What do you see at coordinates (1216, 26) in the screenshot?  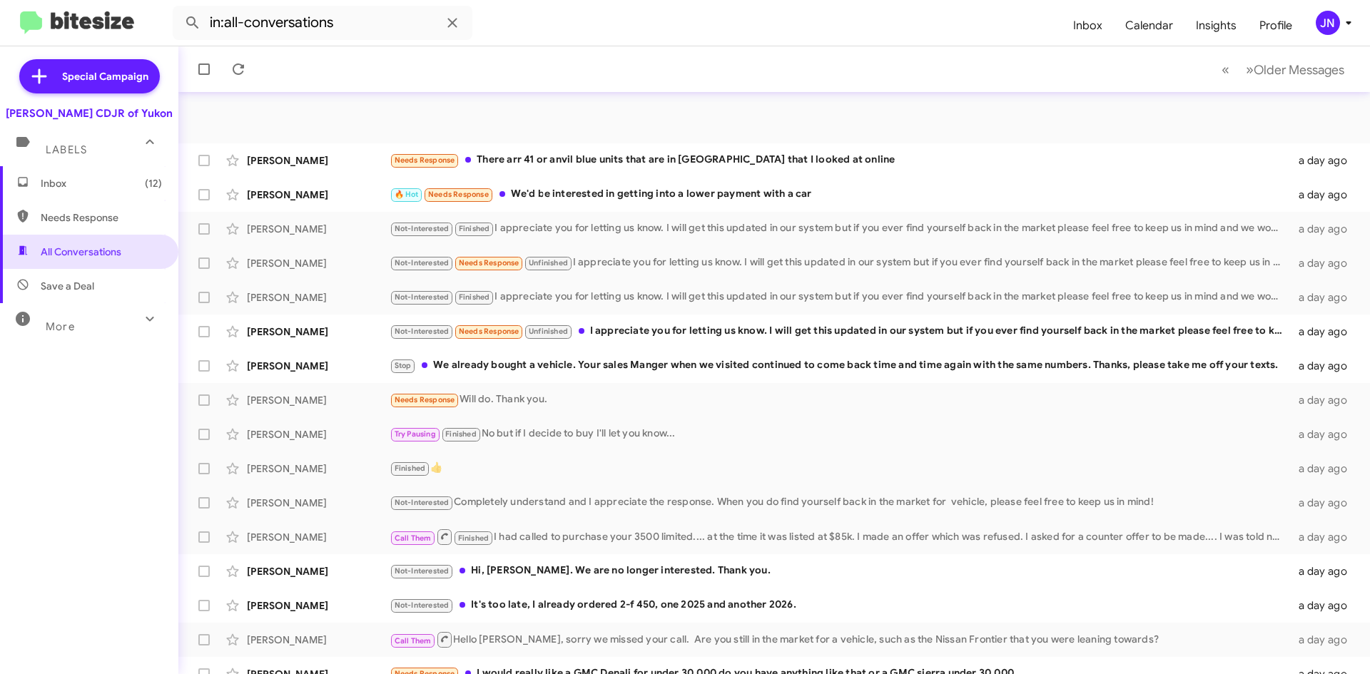 I see `span: Insights` at bounding box center [1216, 26].